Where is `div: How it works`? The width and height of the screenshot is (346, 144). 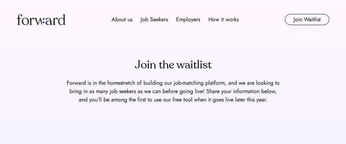 div: How it works is located at coordinates (224, 19).